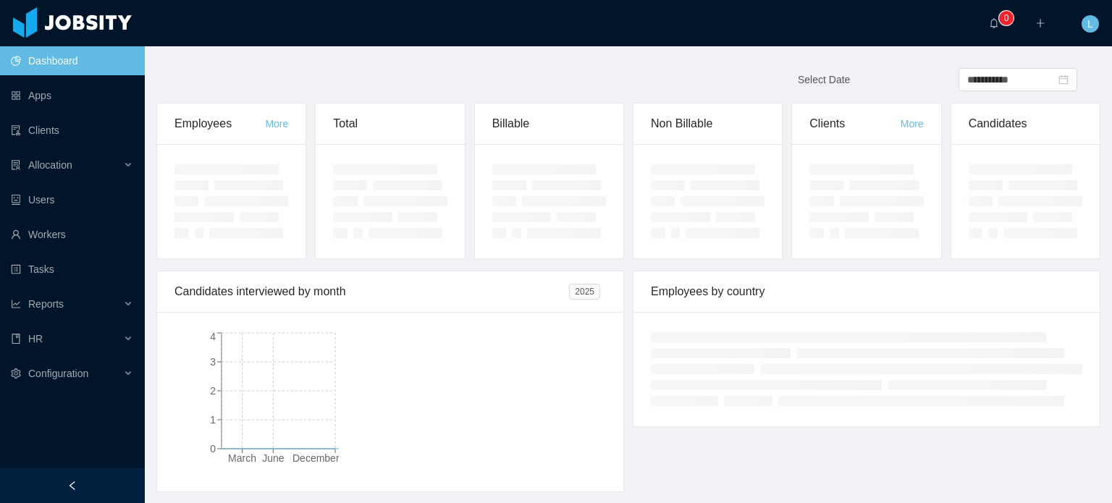 This screenshot has width=1112, height=503. Describe the element at coordinates (707, 124) in the screenshot. I see `div: Non Billable` at that location.